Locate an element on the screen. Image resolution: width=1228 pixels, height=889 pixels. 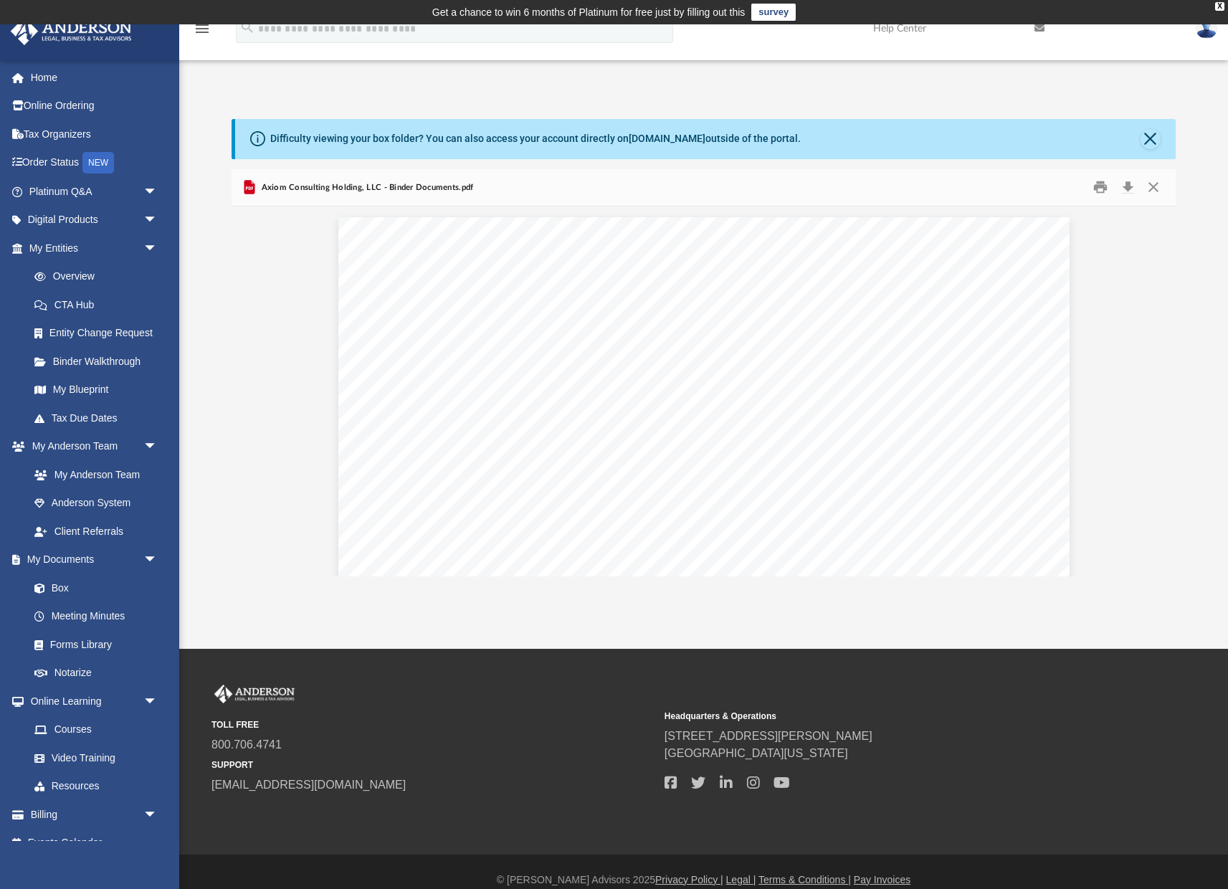
a: Client Referrals is located at coordinates (96, 531).